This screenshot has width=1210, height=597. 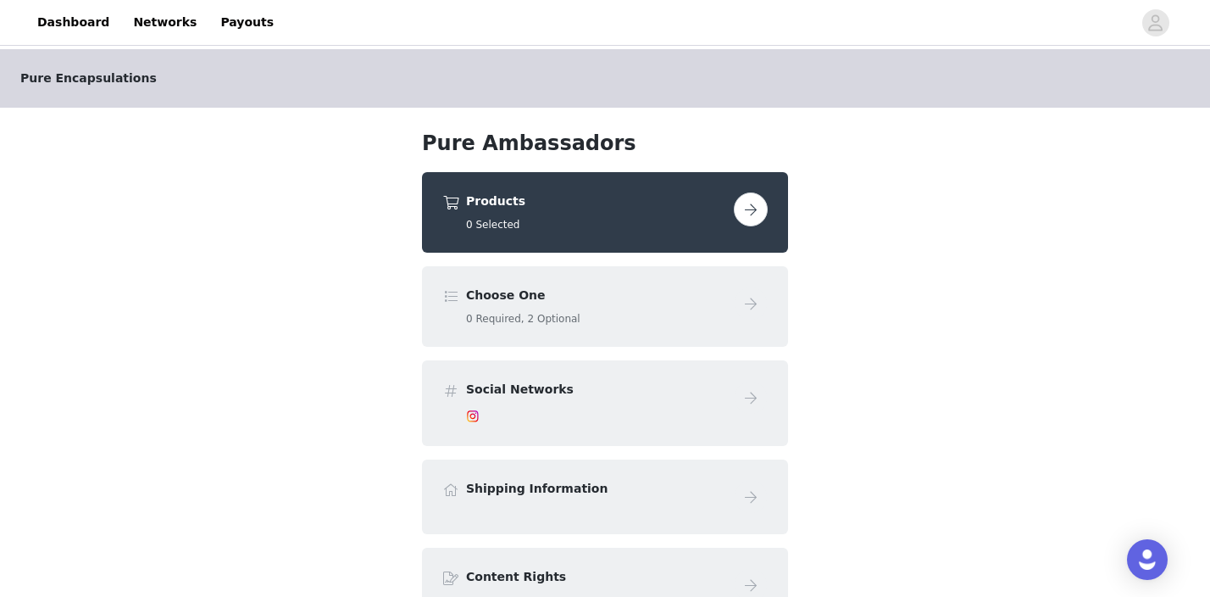 What do you see at coordinates (1148, 559) in the screenshot?
I see `div: Open Intercom Messenger` at bounding box center [1148, 559].